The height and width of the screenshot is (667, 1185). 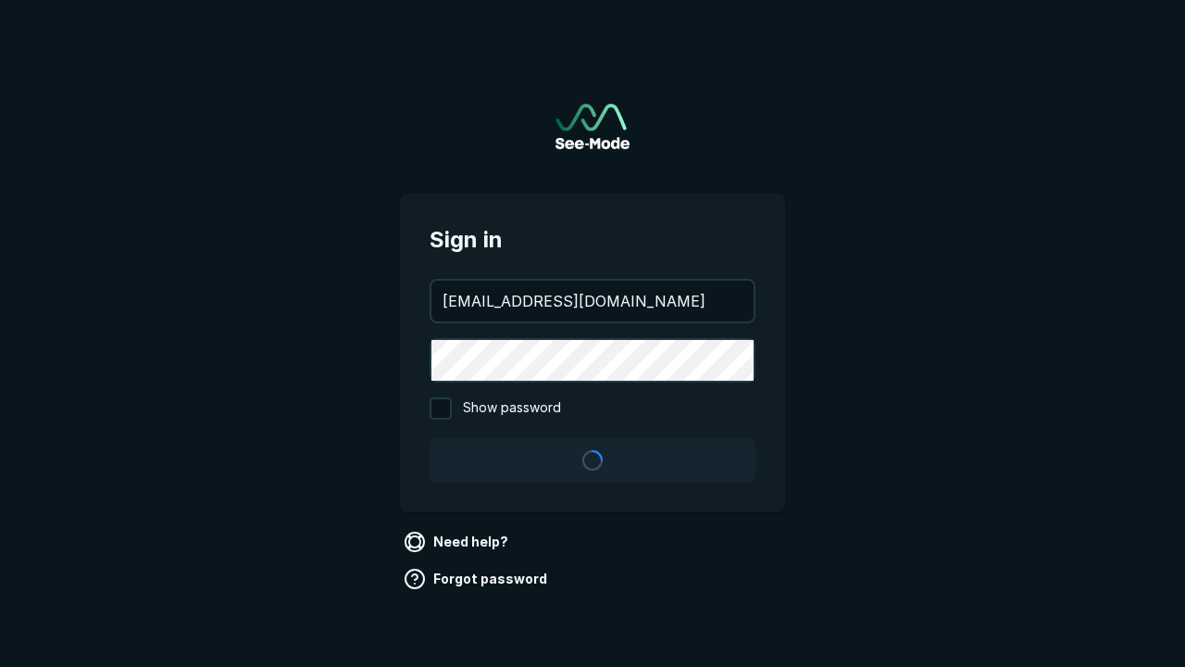 I want to click on span: Show password, so click(x=512, y=408).